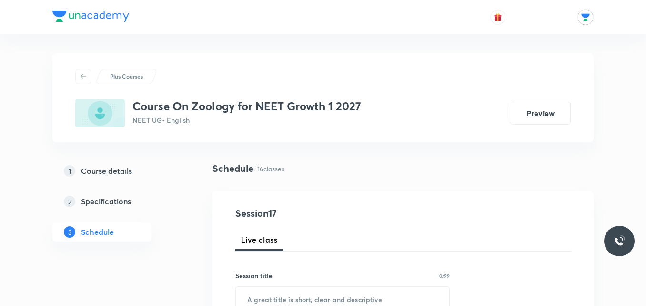 This screenshot has height=306, width=646. Describe the element at coordinates (91, 16) in the screenshot. I see `img: Company Logo` at that location.